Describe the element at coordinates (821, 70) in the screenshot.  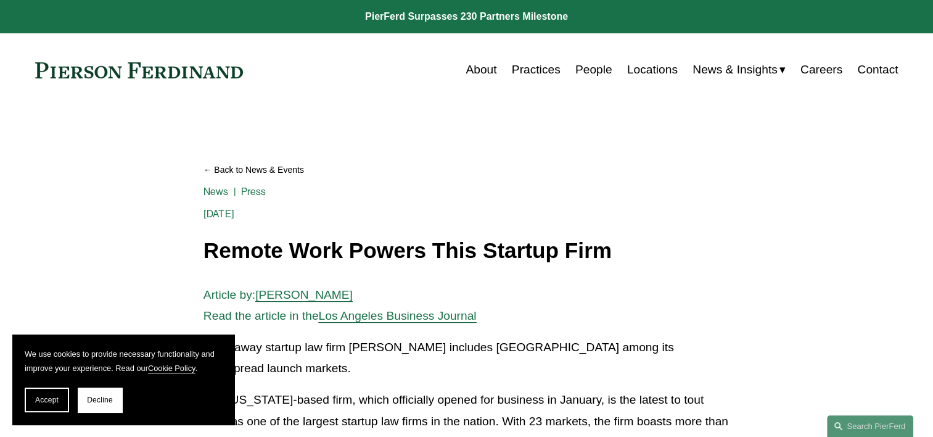
I see `a: Careers` at that location.